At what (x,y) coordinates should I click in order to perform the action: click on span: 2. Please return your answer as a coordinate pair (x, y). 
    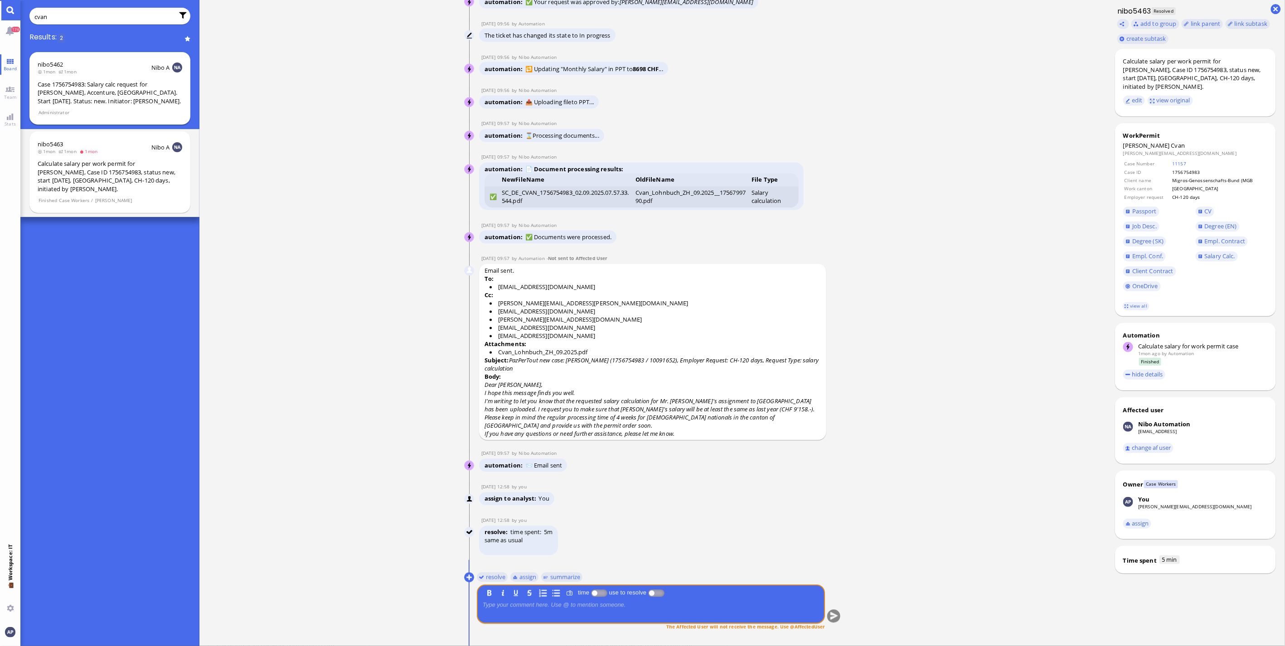
    Looking at the image, I should click on (62, 38).